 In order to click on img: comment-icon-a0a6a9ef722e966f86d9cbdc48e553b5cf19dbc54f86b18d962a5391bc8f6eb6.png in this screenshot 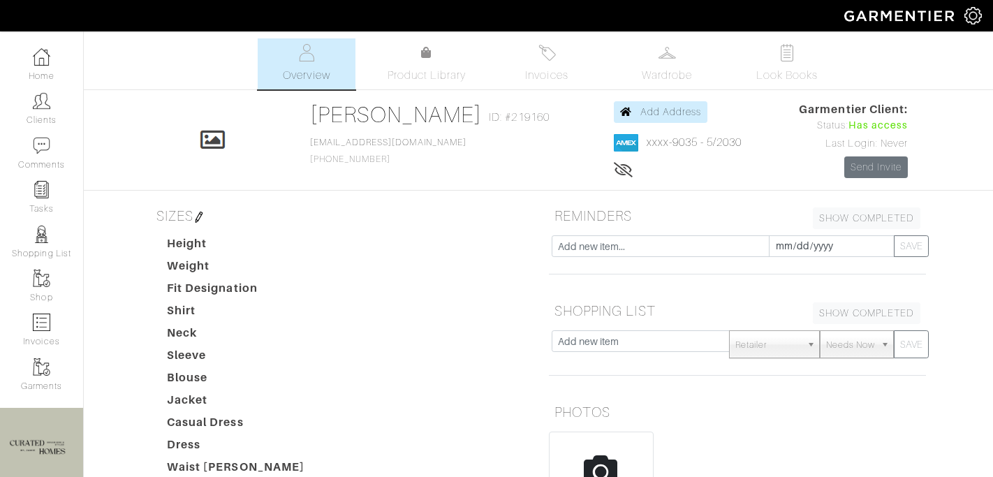, I will do `click(41, 145)`.